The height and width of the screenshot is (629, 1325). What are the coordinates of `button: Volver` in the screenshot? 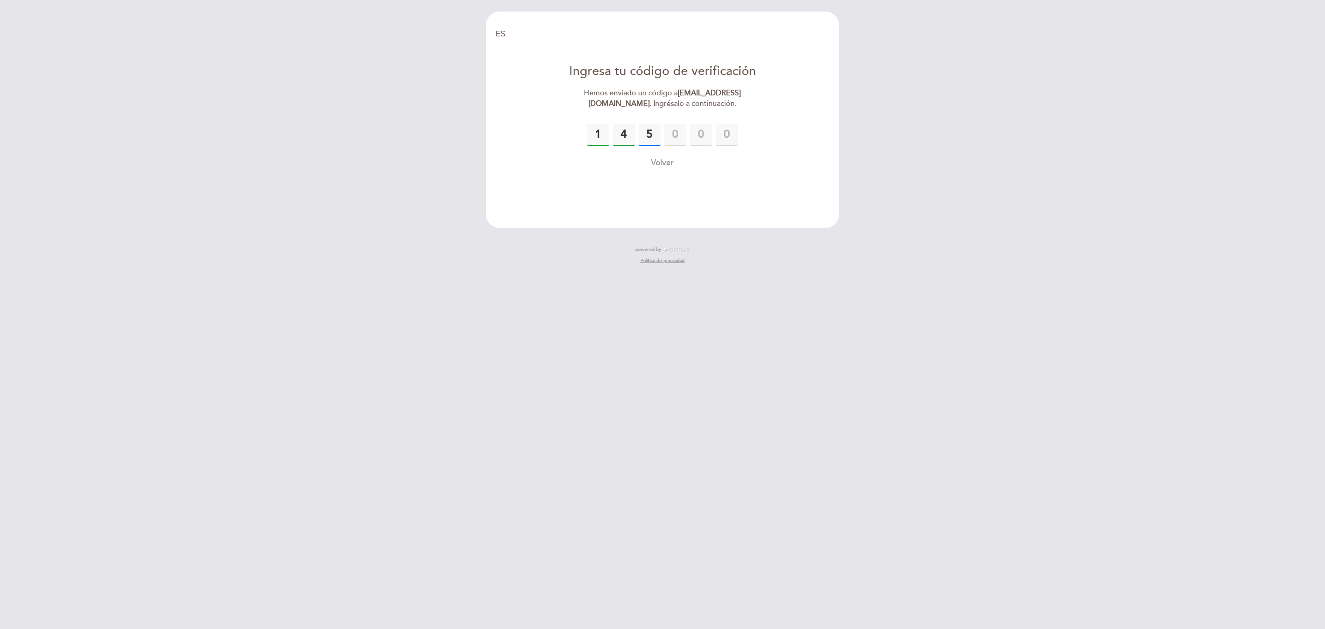 It's located at (663, 162).